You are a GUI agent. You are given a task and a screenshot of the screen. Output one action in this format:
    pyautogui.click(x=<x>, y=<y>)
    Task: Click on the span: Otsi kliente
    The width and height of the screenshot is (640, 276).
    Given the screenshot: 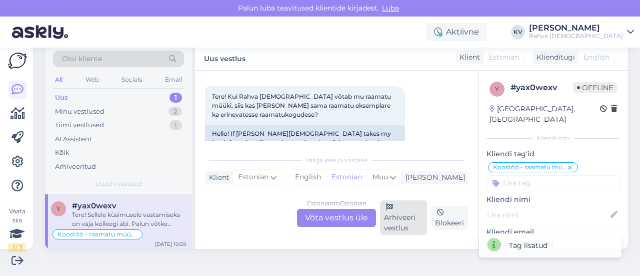 What is the action you would take?
    pyautogui.click(x=82, y=59)
    